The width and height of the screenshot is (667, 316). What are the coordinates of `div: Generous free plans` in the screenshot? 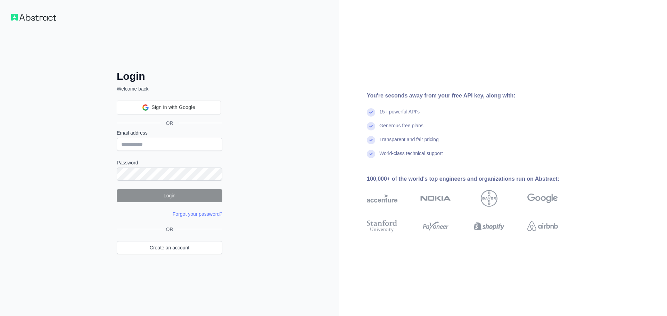 It's located at (401, 129).